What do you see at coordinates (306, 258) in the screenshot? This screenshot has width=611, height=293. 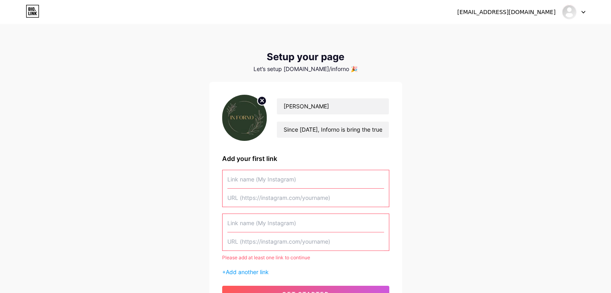 I see `div: Please add at least one link to continue` at bounding box center [306, 258].